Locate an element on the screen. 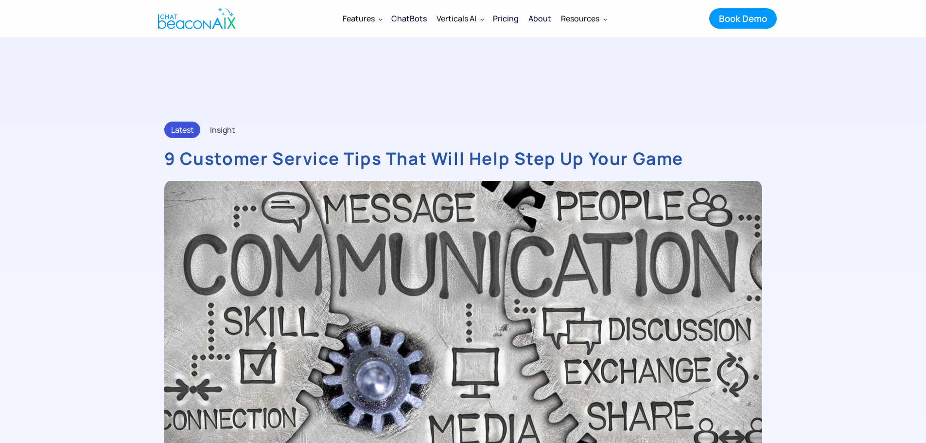  a: home is located at coordinates (195, 18).